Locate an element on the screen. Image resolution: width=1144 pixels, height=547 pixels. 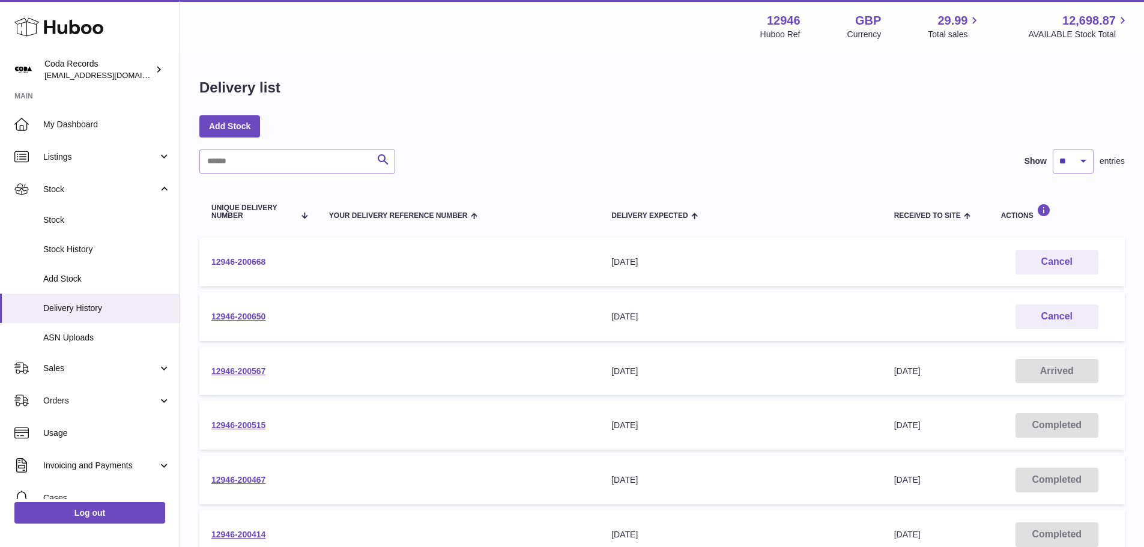
span: Usage is located at coordinates (107, 433).